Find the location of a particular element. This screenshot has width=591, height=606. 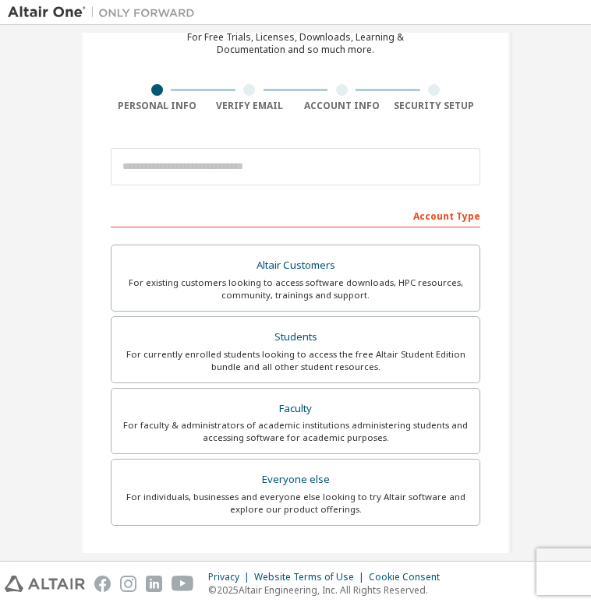

div: Personal Info is located at coordinates (157, 106).